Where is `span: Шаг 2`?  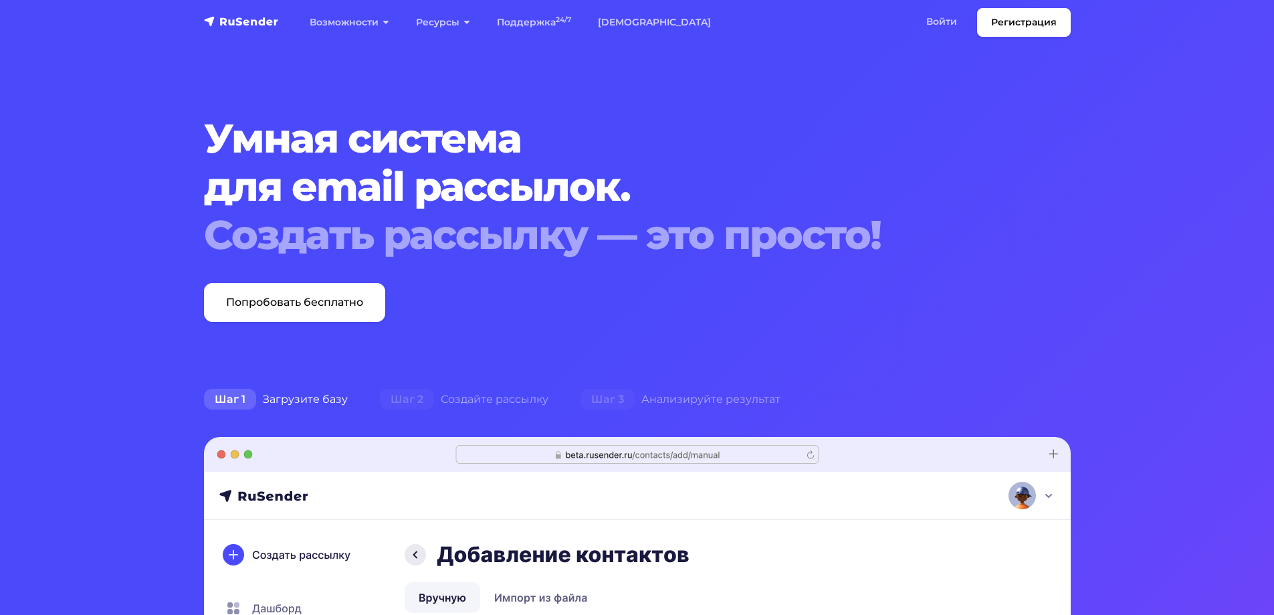 span: Шаг 2 is located at coordinates (407, 399).